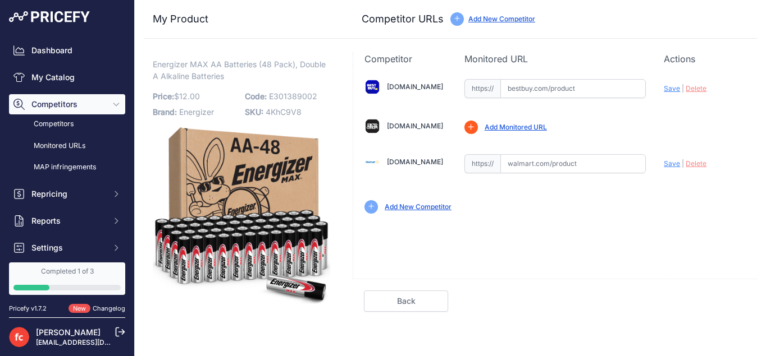 The image size is (766, 356). What do you see at coordinates (68, 194) in the screenshot?
I see `span: Repricing` at bounding box center [68, 194].